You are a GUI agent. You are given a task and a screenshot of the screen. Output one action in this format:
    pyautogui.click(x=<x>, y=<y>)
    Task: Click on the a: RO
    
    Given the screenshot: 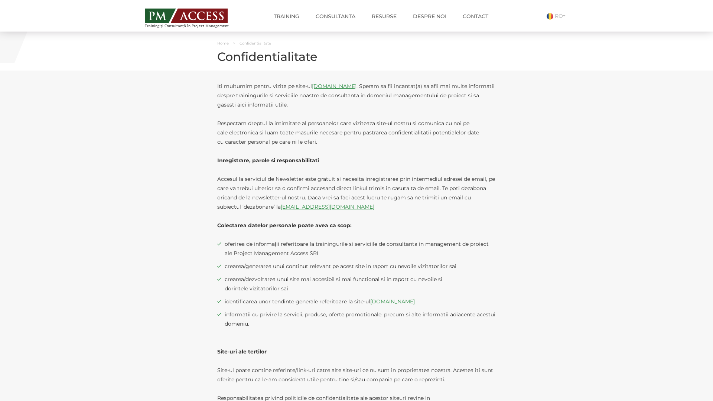 What is the action you would take?
    pyautogui.click(x=557, y=16)
    